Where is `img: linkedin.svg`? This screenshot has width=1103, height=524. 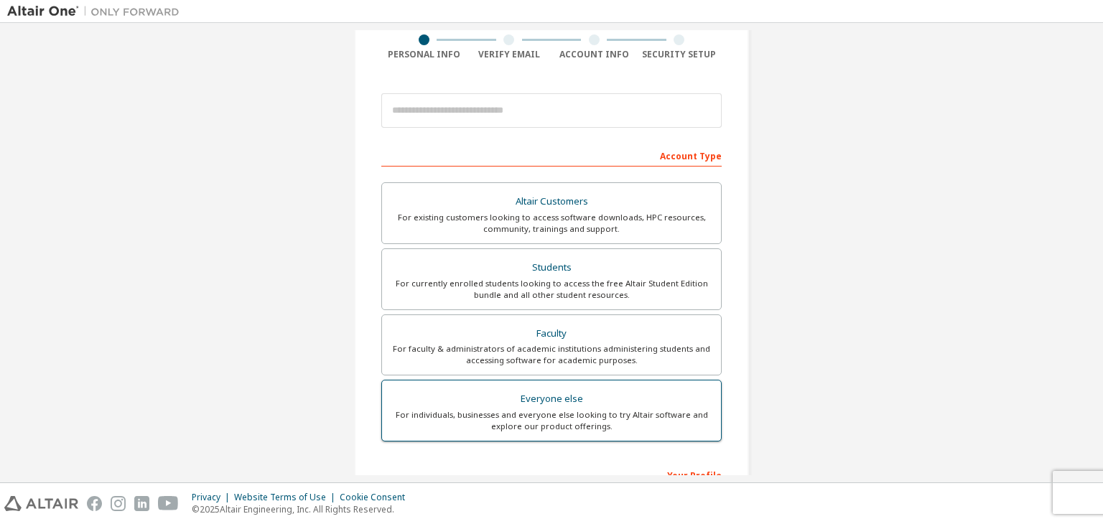 img: linkedin.svg is located at coordinates (141, 503).